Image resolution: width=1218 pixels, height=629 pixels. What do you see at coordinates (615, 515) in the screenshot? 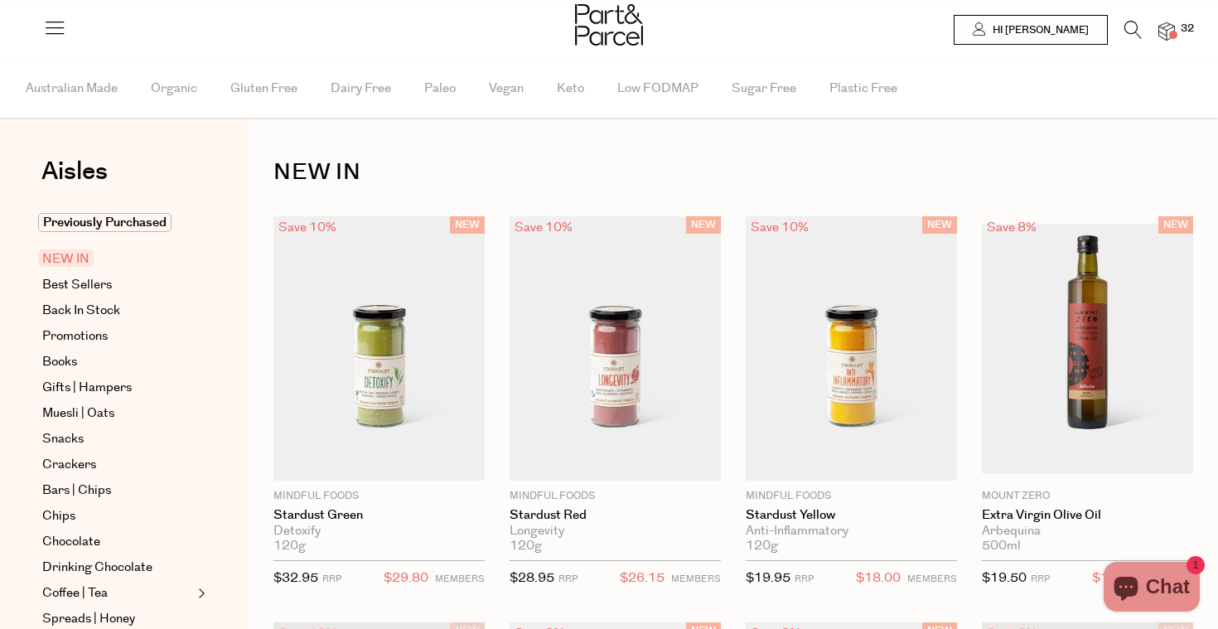
I see `a: Stardust Red` at bounding box center [615, 515].